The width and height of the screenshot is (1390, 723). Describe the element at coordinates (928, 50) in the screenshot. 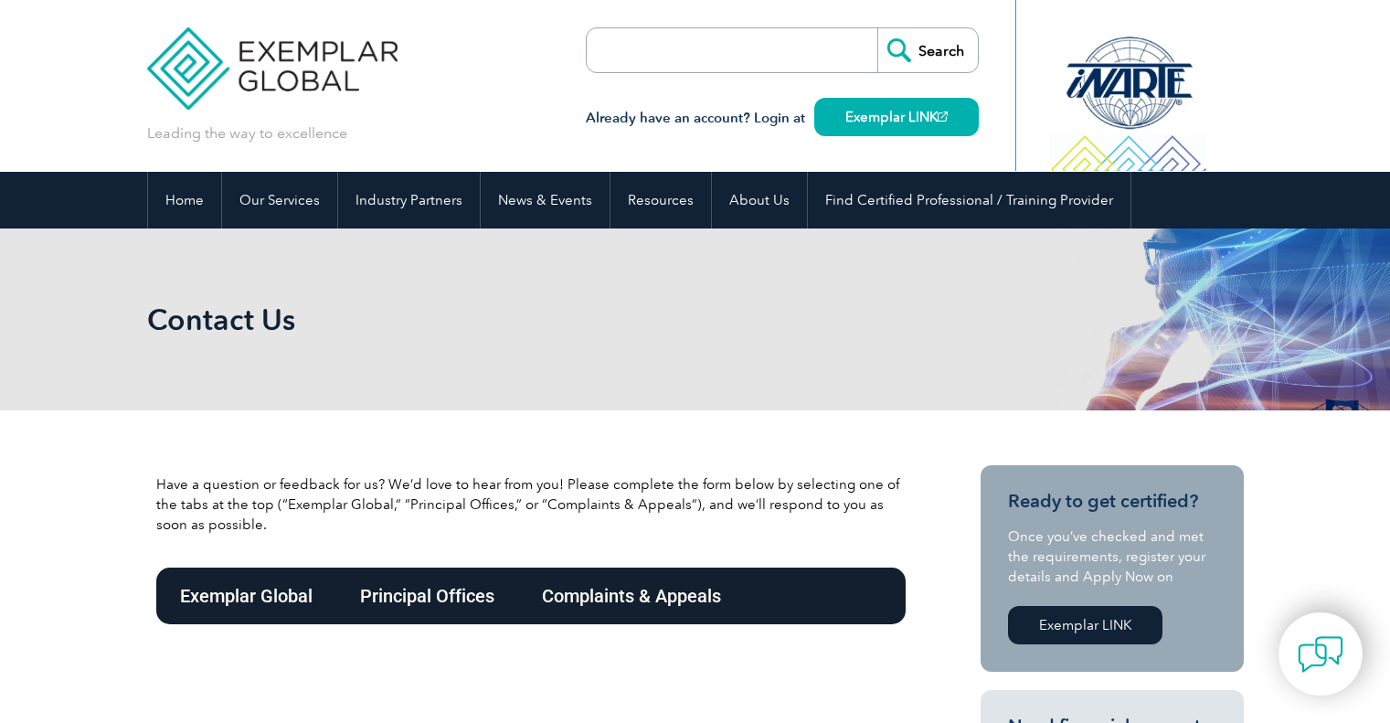

I see `input: Search` at that location.